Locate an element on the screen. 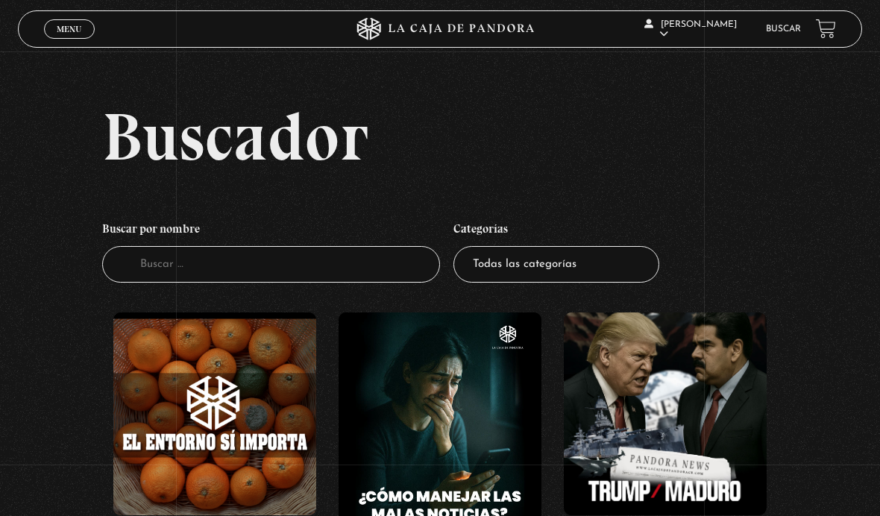  span: Menu is located at coordinates (69, 29).